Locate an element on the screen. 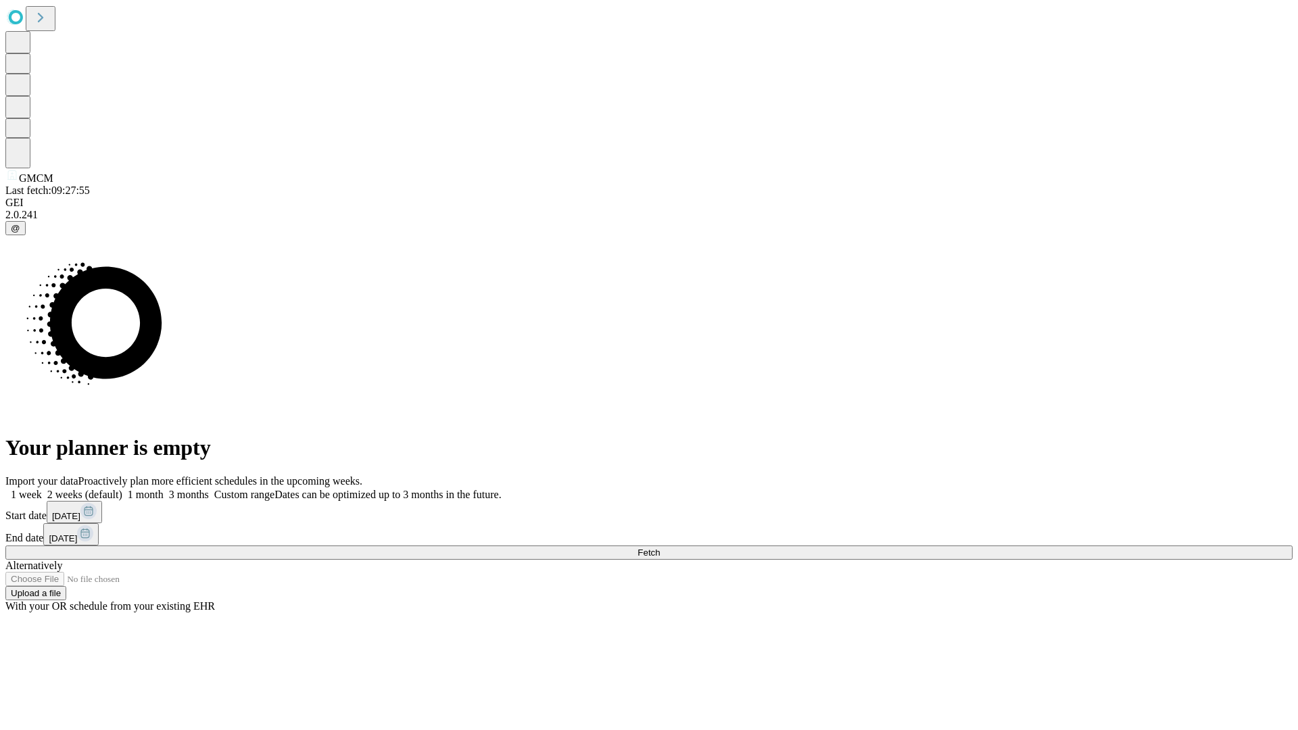 Image resolution: width=1298 pixels, height=730 pixels. div: GEI is located at coordinates (649, 203).